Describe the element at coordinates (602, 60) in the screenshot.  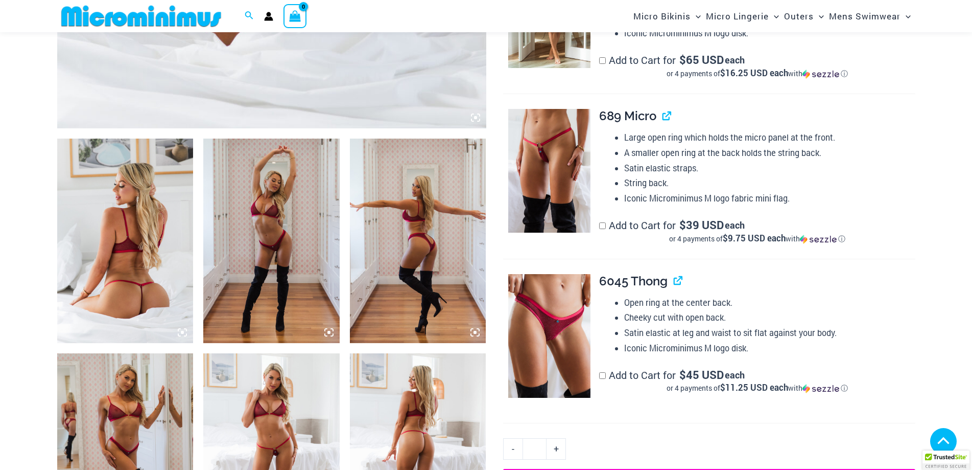
I see `input: Add to Cart for$65 USD eachor 4 payments of$16.25 USD eachwithSezzle Click to learn more about Se...` at that location.